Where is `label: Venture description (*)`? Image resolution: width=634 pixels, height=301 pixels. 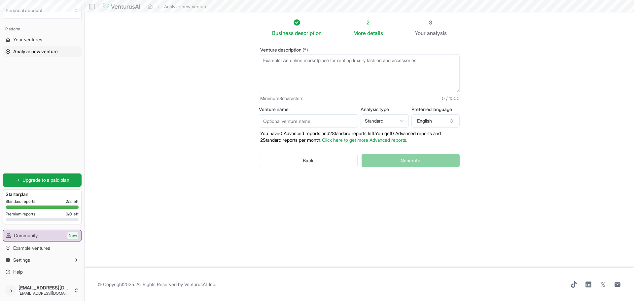 label: Venture description (*) is located at coordinates (359, 50).